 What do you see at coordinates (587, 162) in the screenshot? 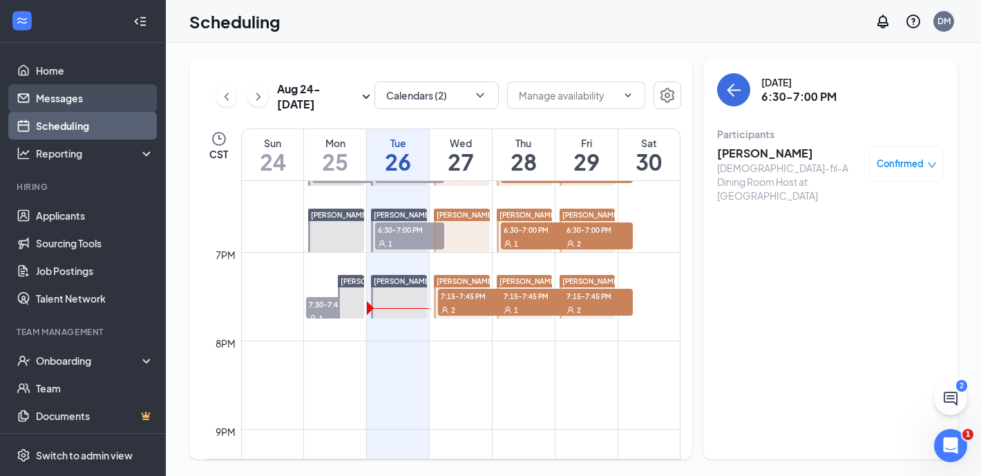
I see `h1: 29` at bounding box center [587, 162].